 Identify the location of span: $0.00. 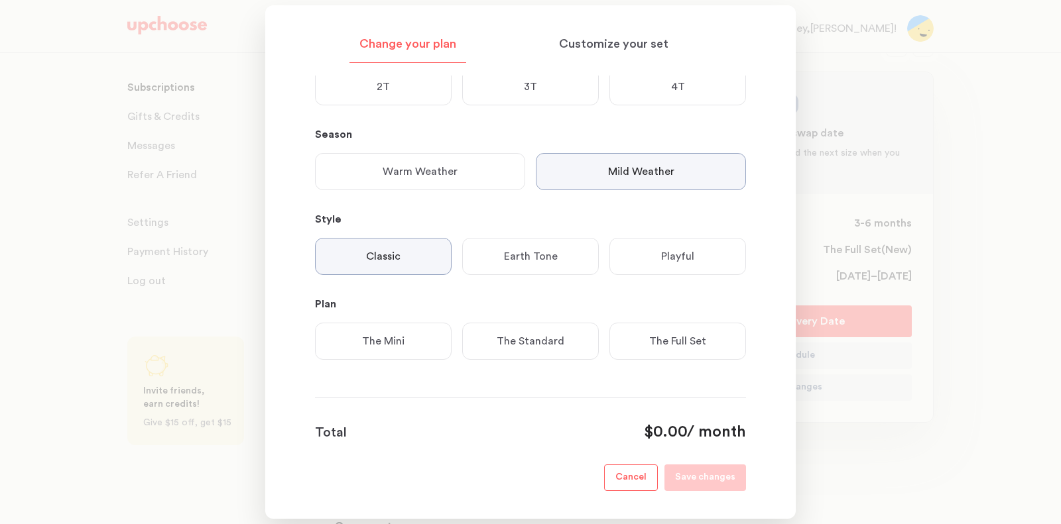
(665, 432).